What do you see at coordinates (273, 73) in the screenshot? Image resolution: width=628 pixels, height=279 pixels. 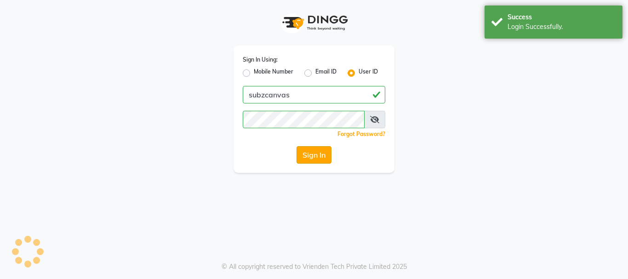 I see `label: Mobile Number` at bounding box center [273, 73].